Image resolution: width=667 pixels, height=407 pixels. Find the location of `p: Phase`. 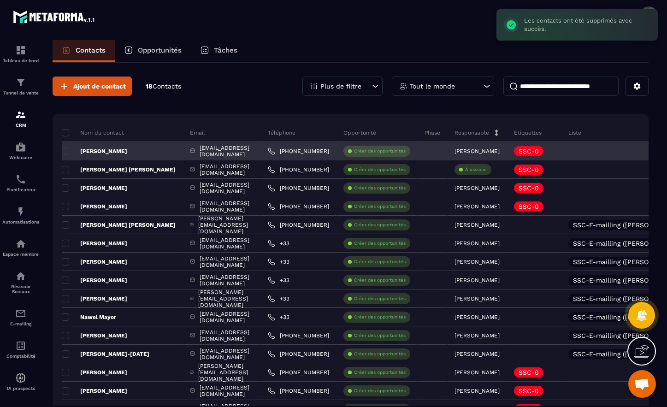

p: Phase is located at coordinates (432, 133).